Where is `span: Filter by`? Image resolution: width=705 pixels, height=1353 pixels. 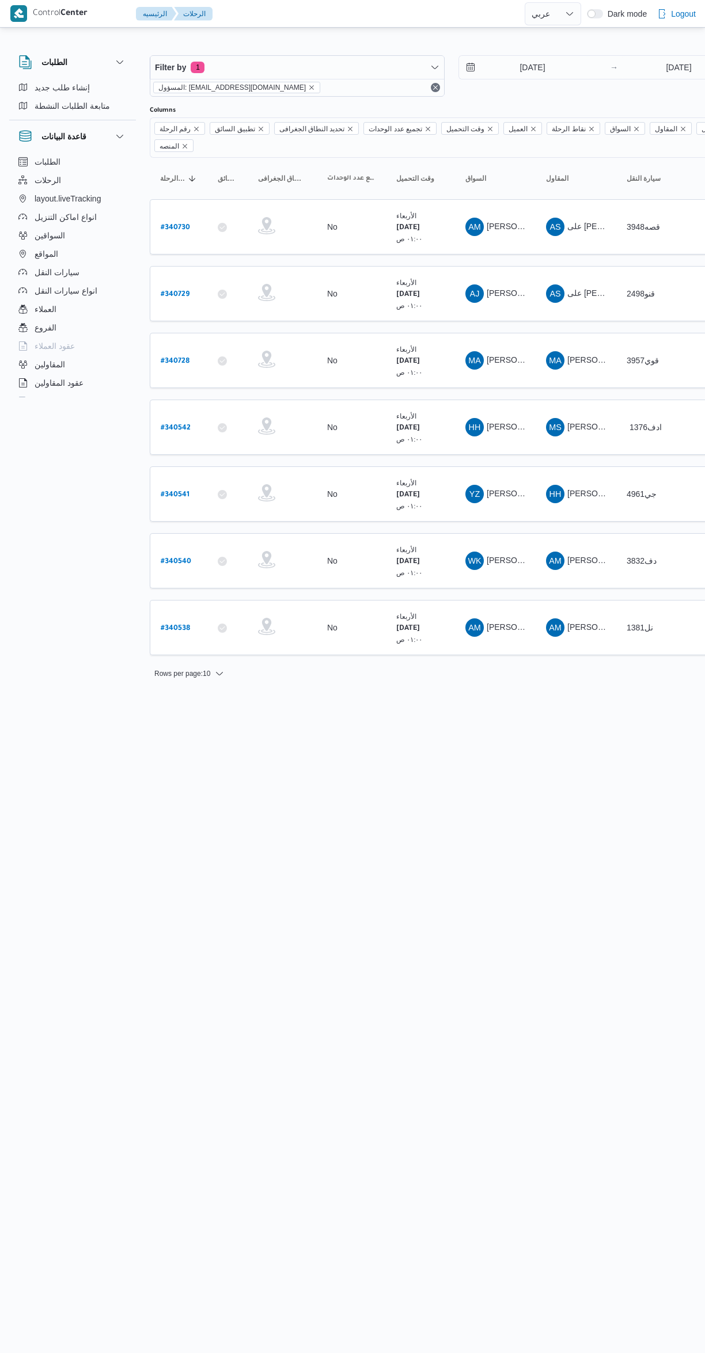 span: Filter by is located at coordinates (170, 67).